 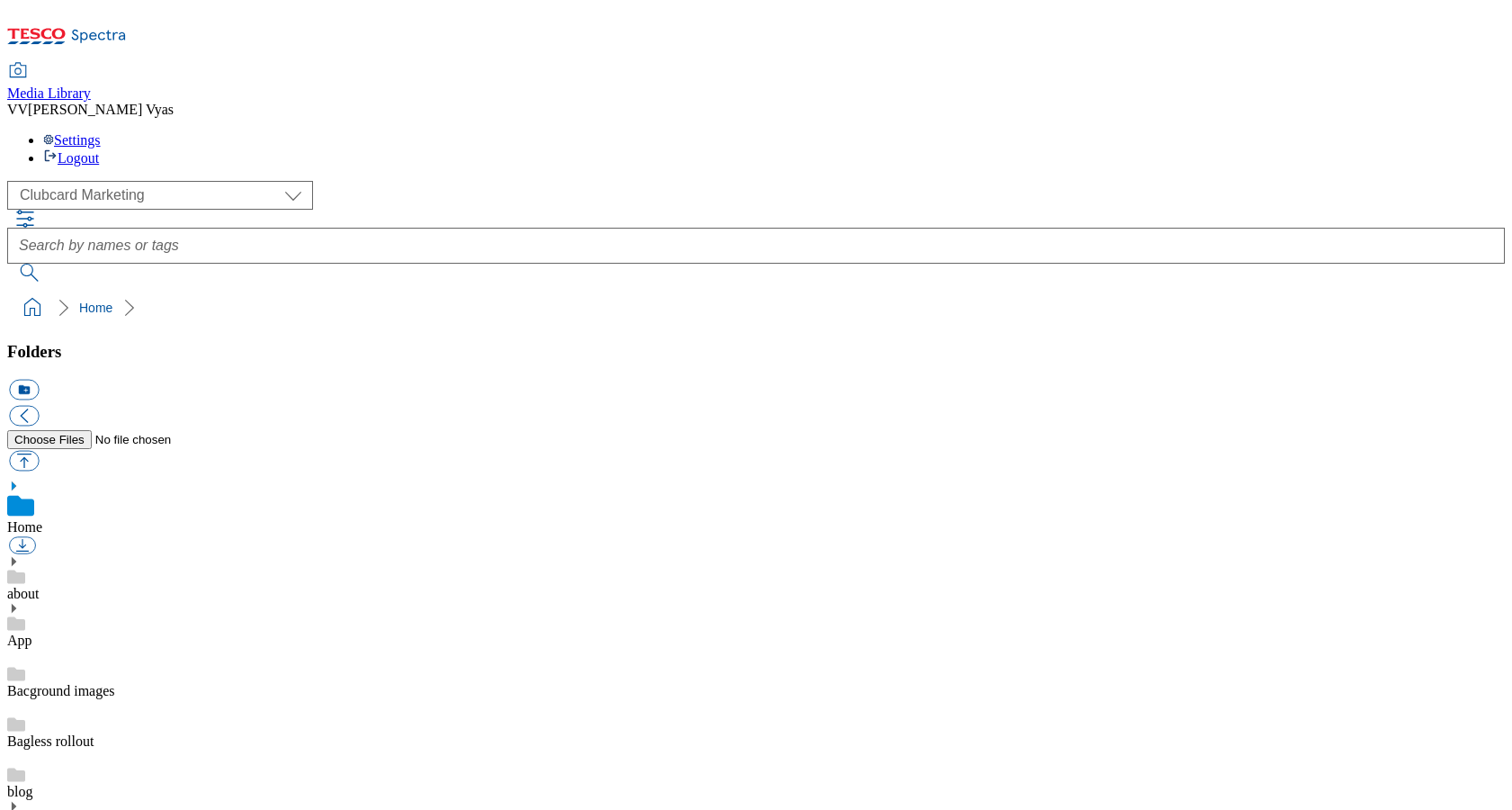 What do you see at coordinates (755, 245) in the screenshot?
I see `input: Search by names or tags` at bounding box center [755, 245].